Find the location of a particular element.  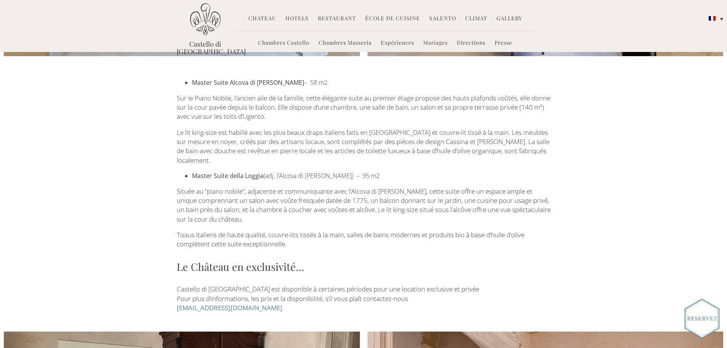

img: Book_Button_French.png is located at coordinates (702, 318).